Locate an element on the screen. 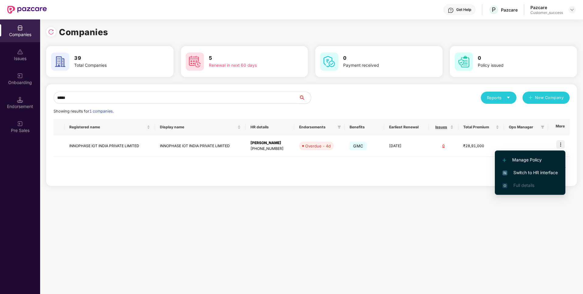 This screenshot has width=583, height=294. th: Registered name is located at coordinates (110, 127).